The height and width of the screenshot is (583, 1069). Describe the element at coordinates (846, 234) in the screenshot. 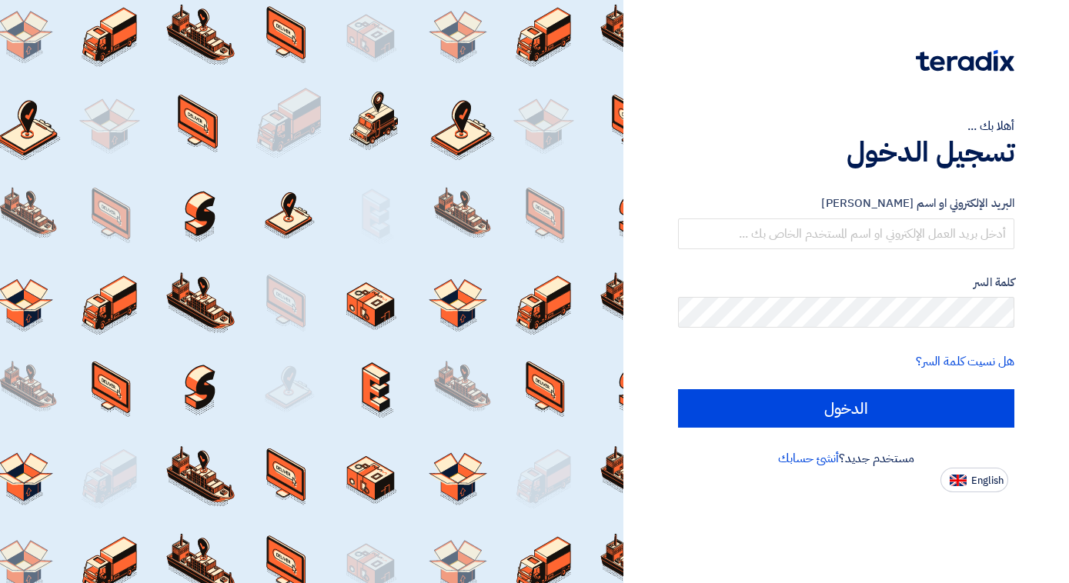

I see `input: أدخل بريد العمل الإلكتروني او اسم المستخدم الخاص بك ...` at that location.